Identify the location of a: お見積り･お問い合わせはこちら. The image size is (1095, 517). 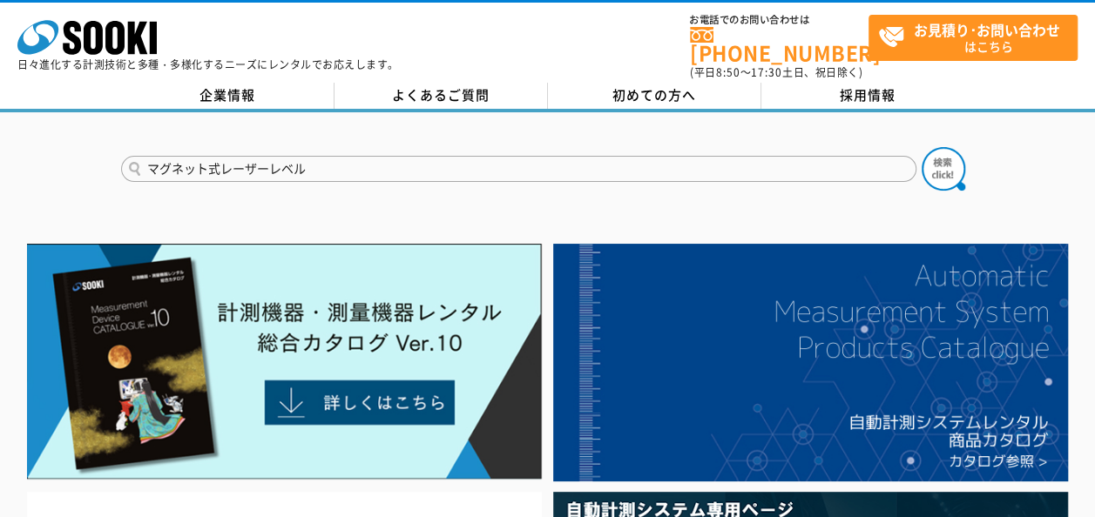
(973, 37).